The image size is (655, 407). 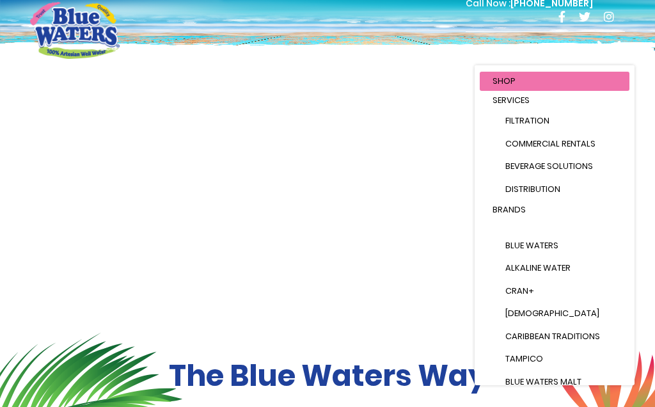 I want to click on span: Blue Waters Malt, so click(x=543, y=382).